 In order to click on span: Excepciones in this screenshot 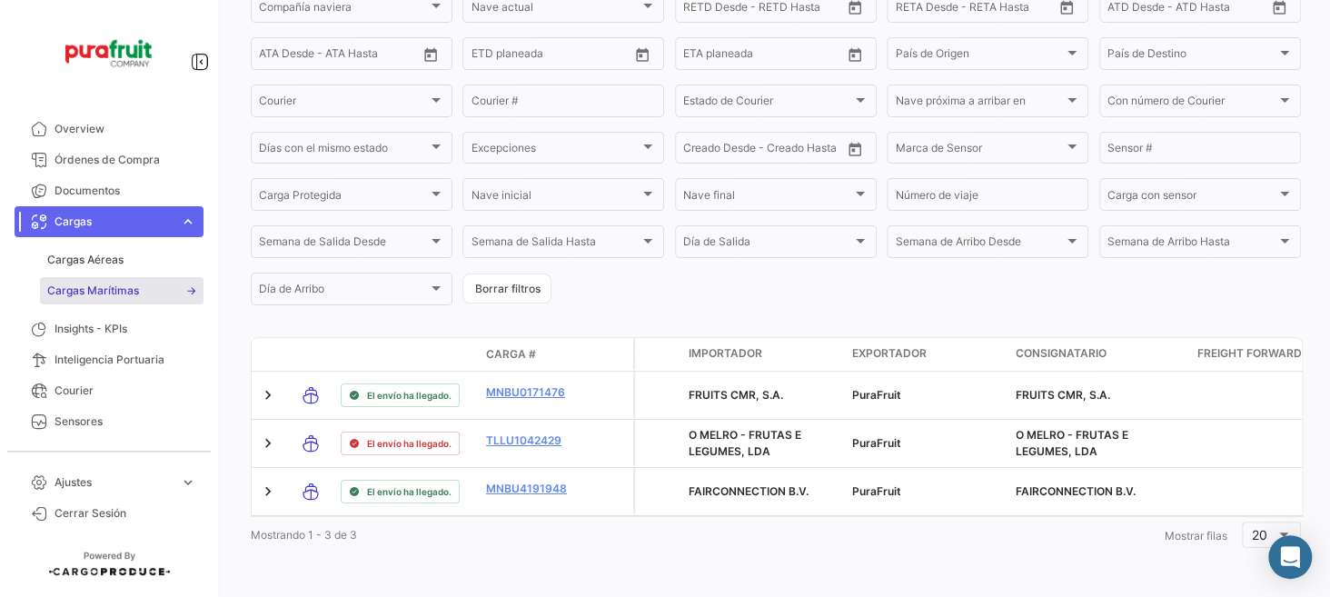, I will do `click(555, 151)`.